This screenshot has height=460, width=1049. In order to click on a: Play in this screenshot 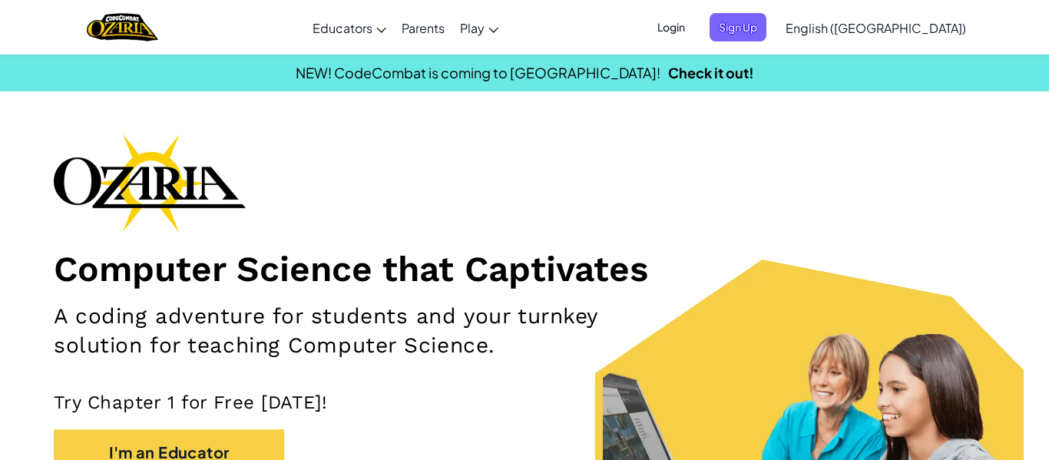, I will do `click(479, 28)`.